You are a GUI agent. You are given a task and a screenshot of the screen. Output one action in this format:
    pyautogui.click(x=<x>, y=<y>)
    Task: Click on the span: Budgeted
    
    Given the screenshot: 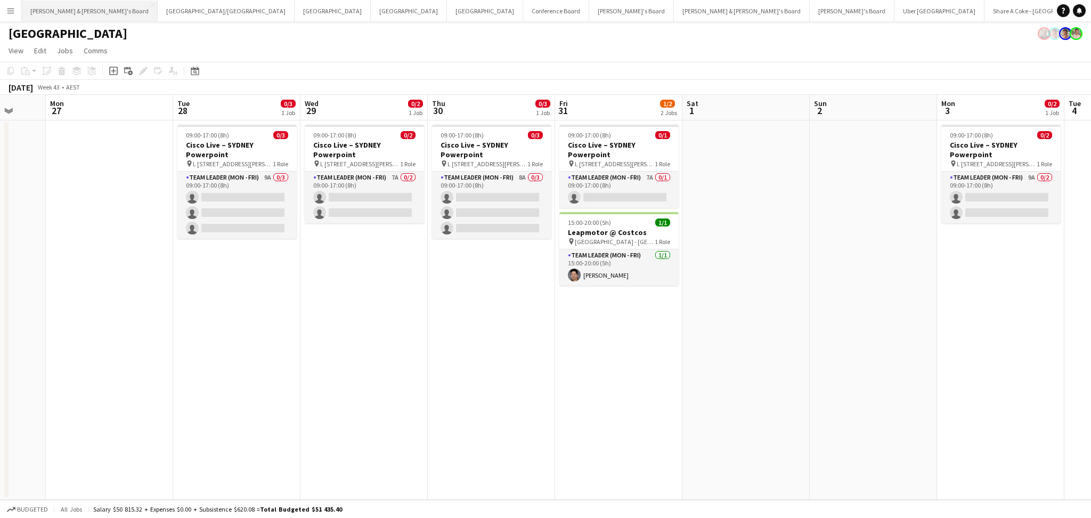 What is the action you would take?
    pyautogui.click(x=32, y=509)
    